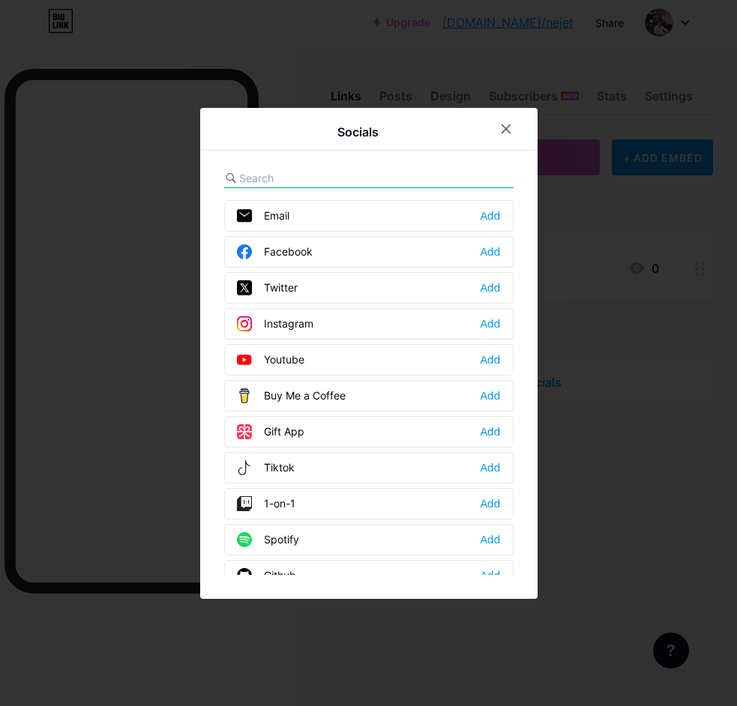  I want to click on div: Gift App, so click(271, 432).